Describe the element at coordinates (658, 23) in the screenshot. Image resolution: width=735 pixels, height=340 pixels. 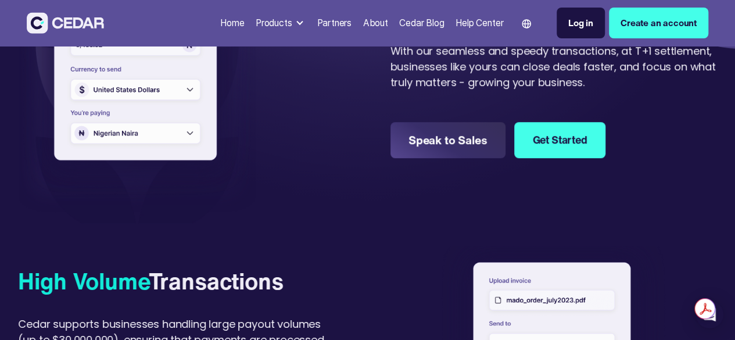
I see `a: Create an account` at that location.